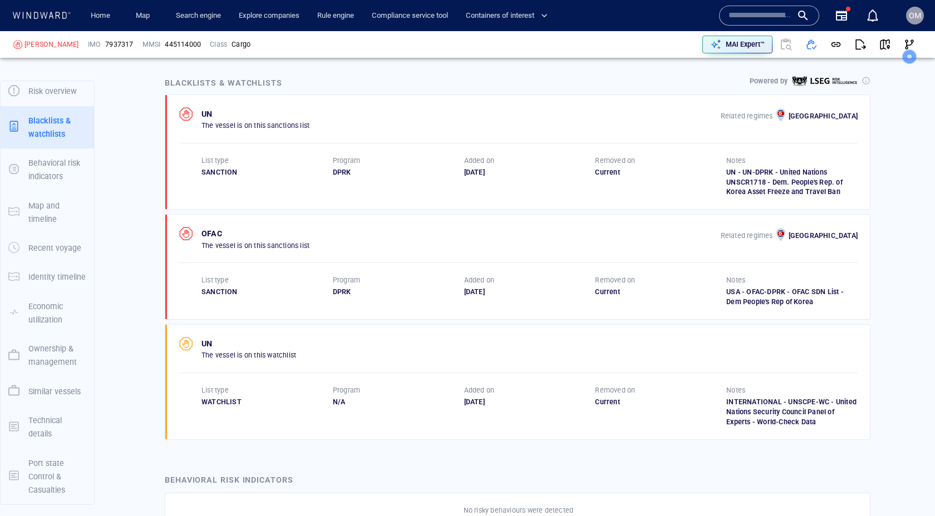 The width and height of the screenshot is (935, 516). Describe the element at coordinates (57, 477) in the screenshot. I see `p: Port state Control & Casualties` at that location.